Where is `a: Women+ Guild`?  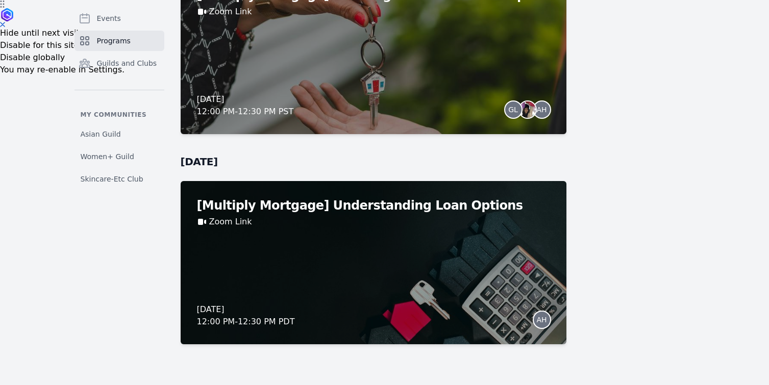
a: Women+ Guild is located at coordinates (119, 157).